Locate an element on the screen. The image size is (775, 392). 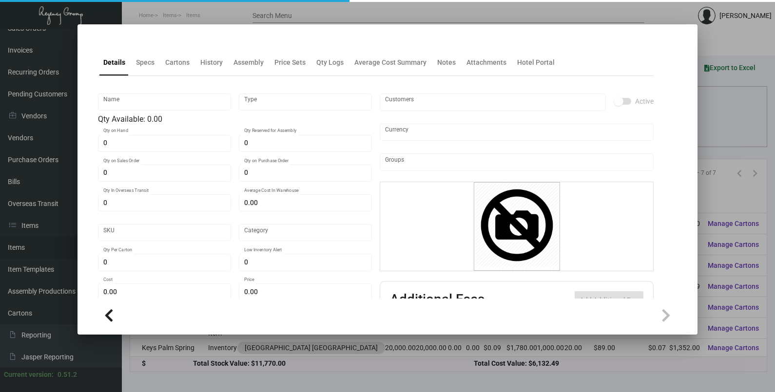
div: Price Sets is located at coordinates (290, 62).